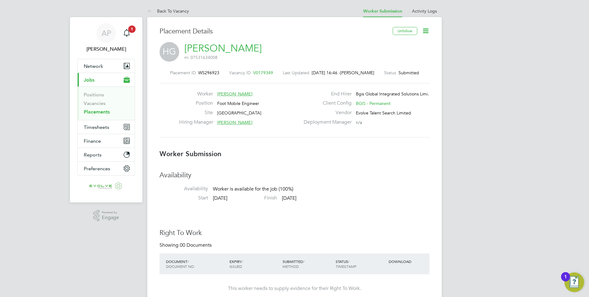  I want to click on span: Evolve Talent Search Limited, so click(384, 113).